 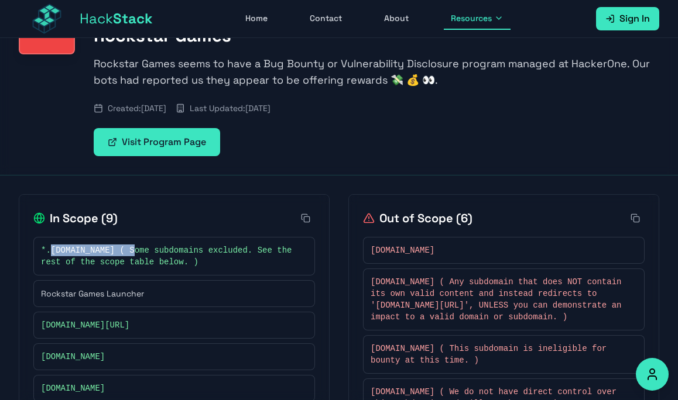 I want to click on a: Contact, so click(x=326, y=19).